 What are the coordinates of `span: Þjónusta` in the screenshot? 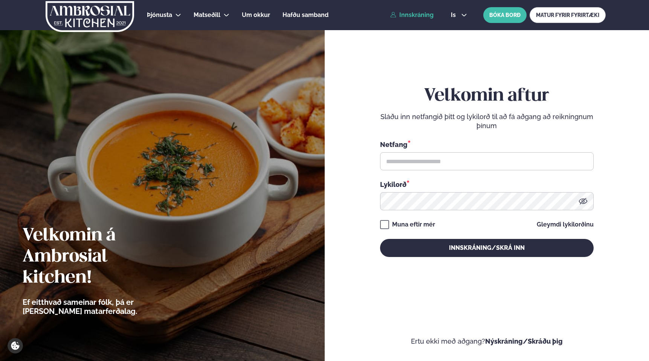 It's located at (159, 15).